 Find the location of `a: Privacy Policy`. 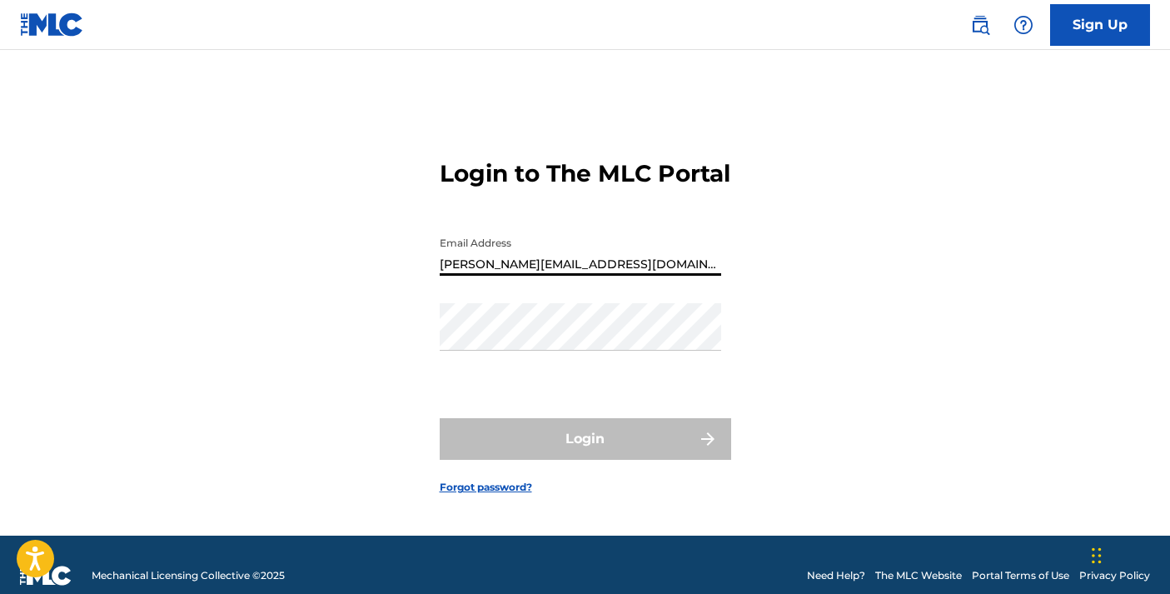

a: Privacy Policy is located at coordinates (1114, 575).